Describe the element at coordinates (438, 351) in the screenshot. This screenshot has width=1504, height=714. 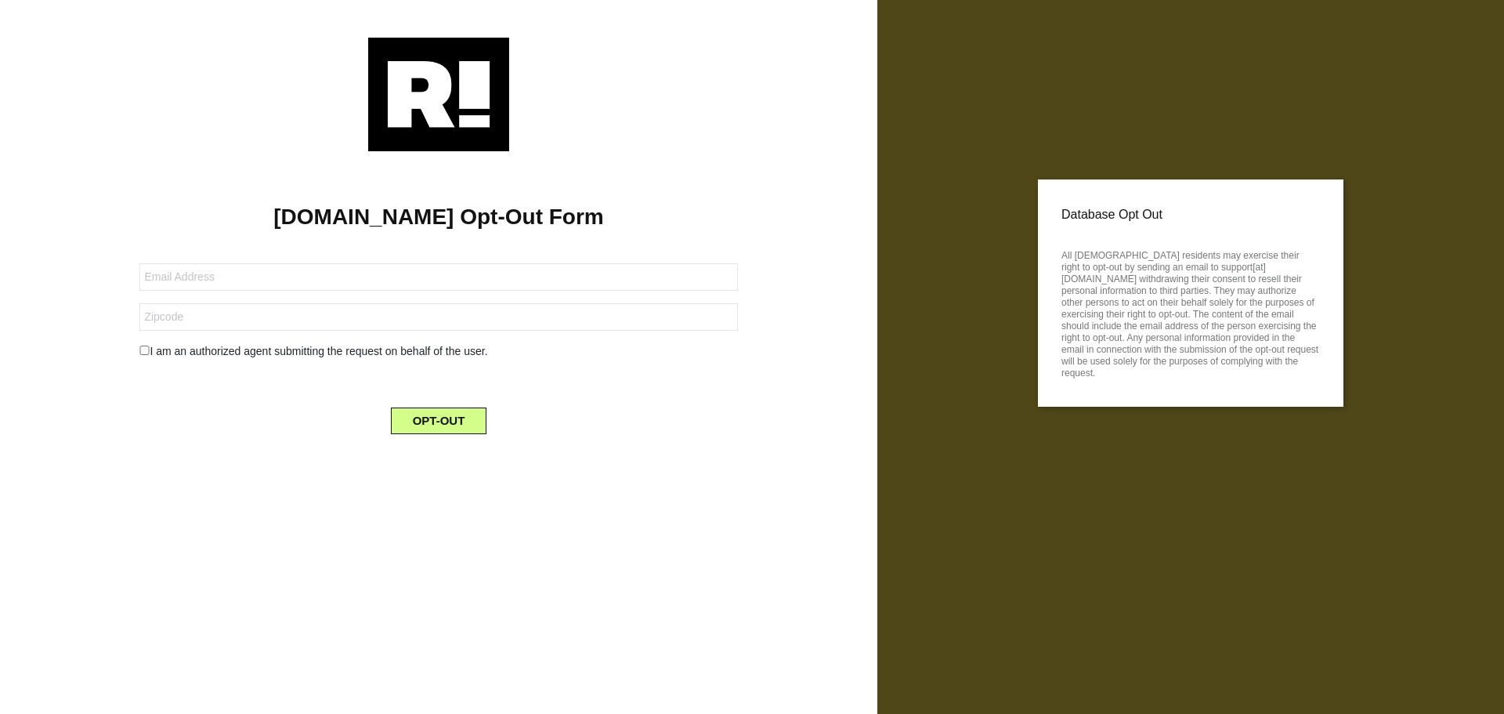
I see `div: I am an authorized agent submitting the request on behalf of the user.` at that location.